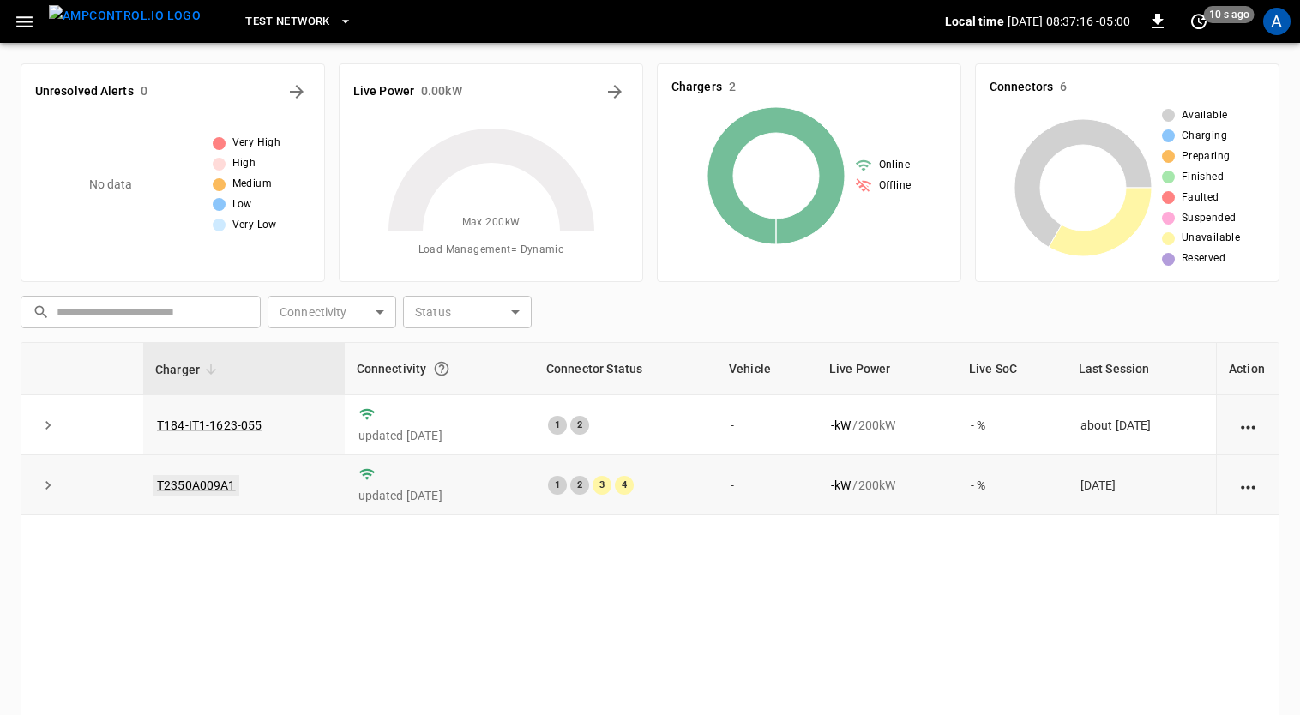 This screenshot has width=1300, height=715. Describe the element at coordinates (491, 223) in the screenshot. I see `span: Max. 200 kW` at that location.